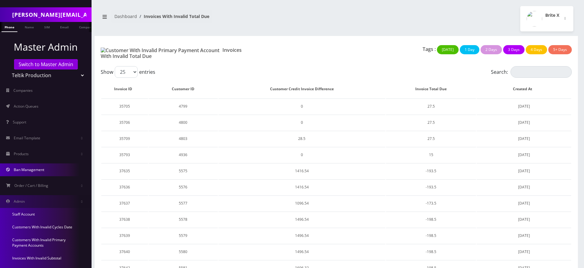 This screenshot has height=268, width=584. I want to click on button: 3 Days, so click(514, 50).